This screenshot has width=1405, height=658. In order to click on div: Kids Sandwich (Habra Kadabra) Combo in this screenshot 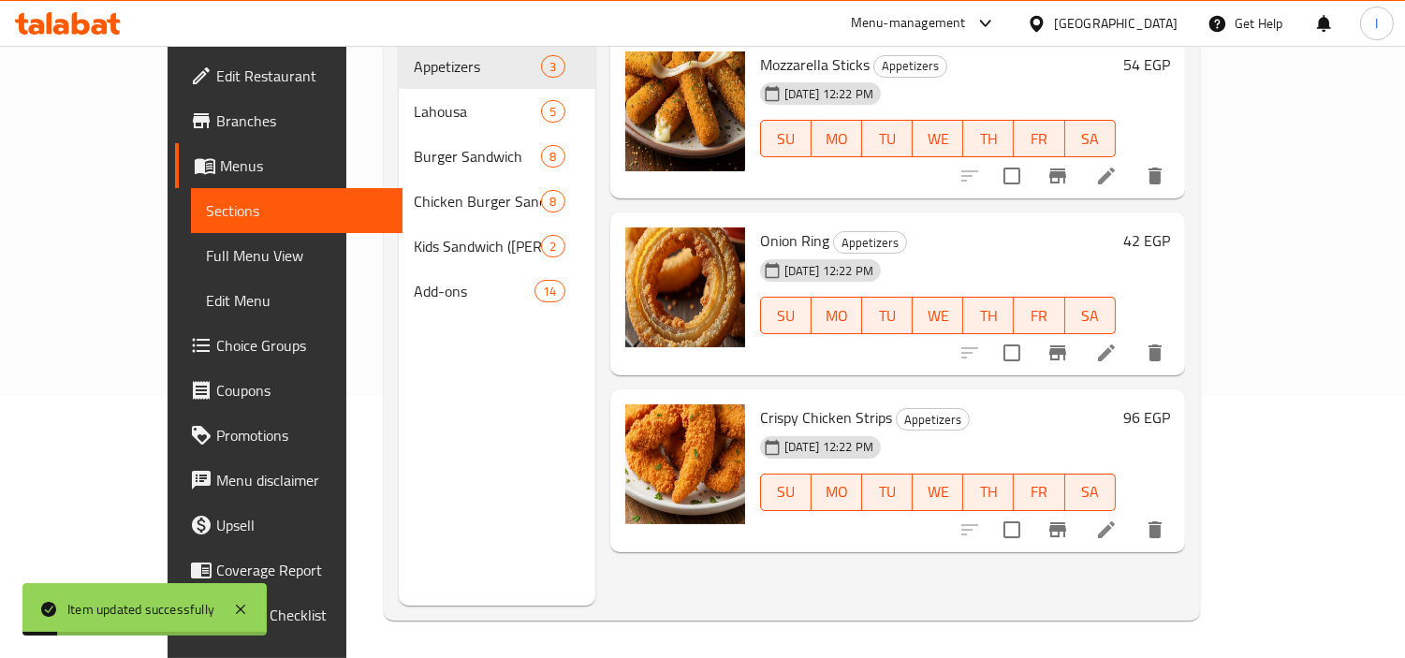, I will do `click(477, 246)`.